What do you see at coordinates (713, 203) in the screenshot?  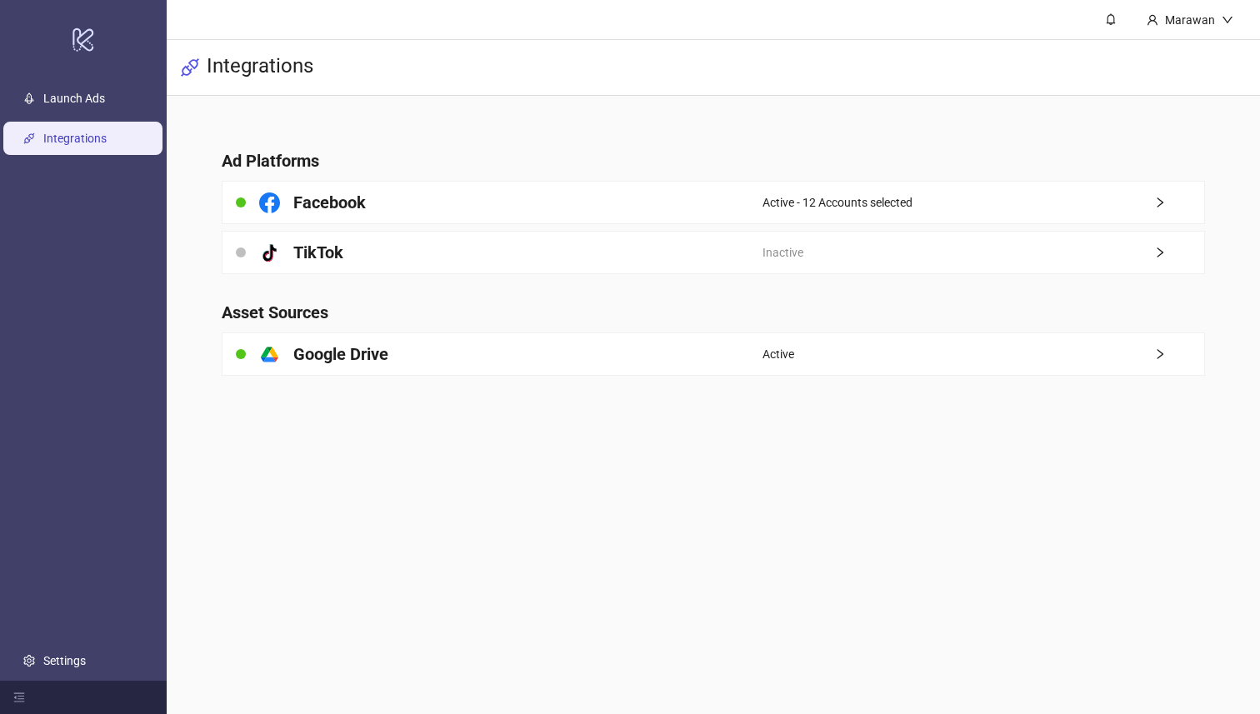 I see `a: FacebookActive - 12 Accounts selectedright` at bounding box center [713, 203].